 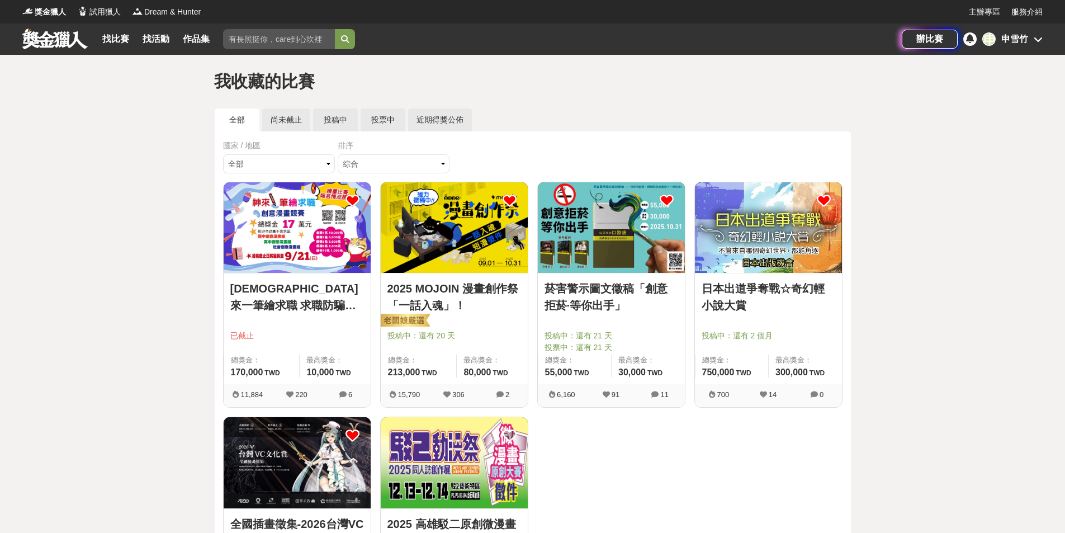 I want to click on div: 辦比賽, so click(x=930, y=39).